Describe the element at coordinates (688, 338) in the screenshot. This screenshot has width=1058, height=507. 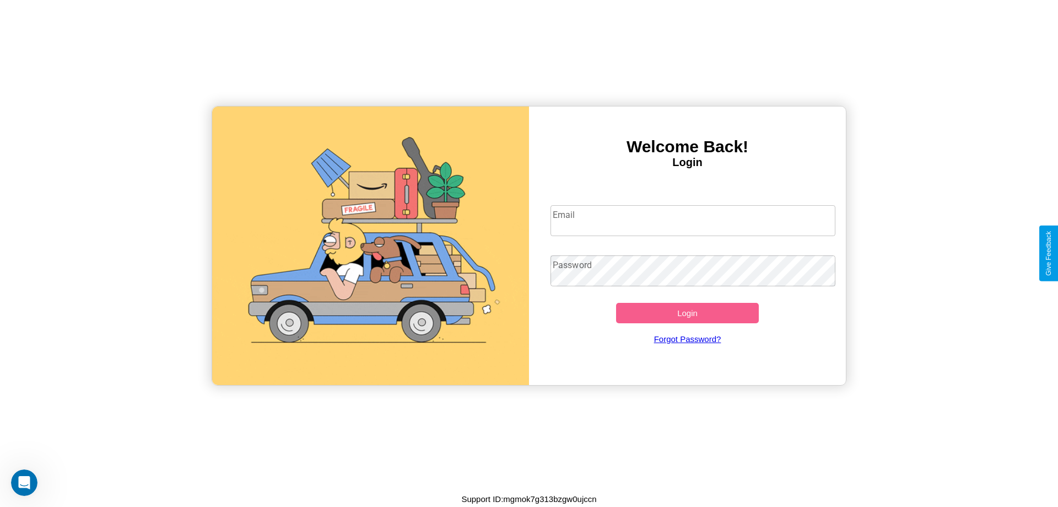
I see `a: Forgot Password?` at that location.